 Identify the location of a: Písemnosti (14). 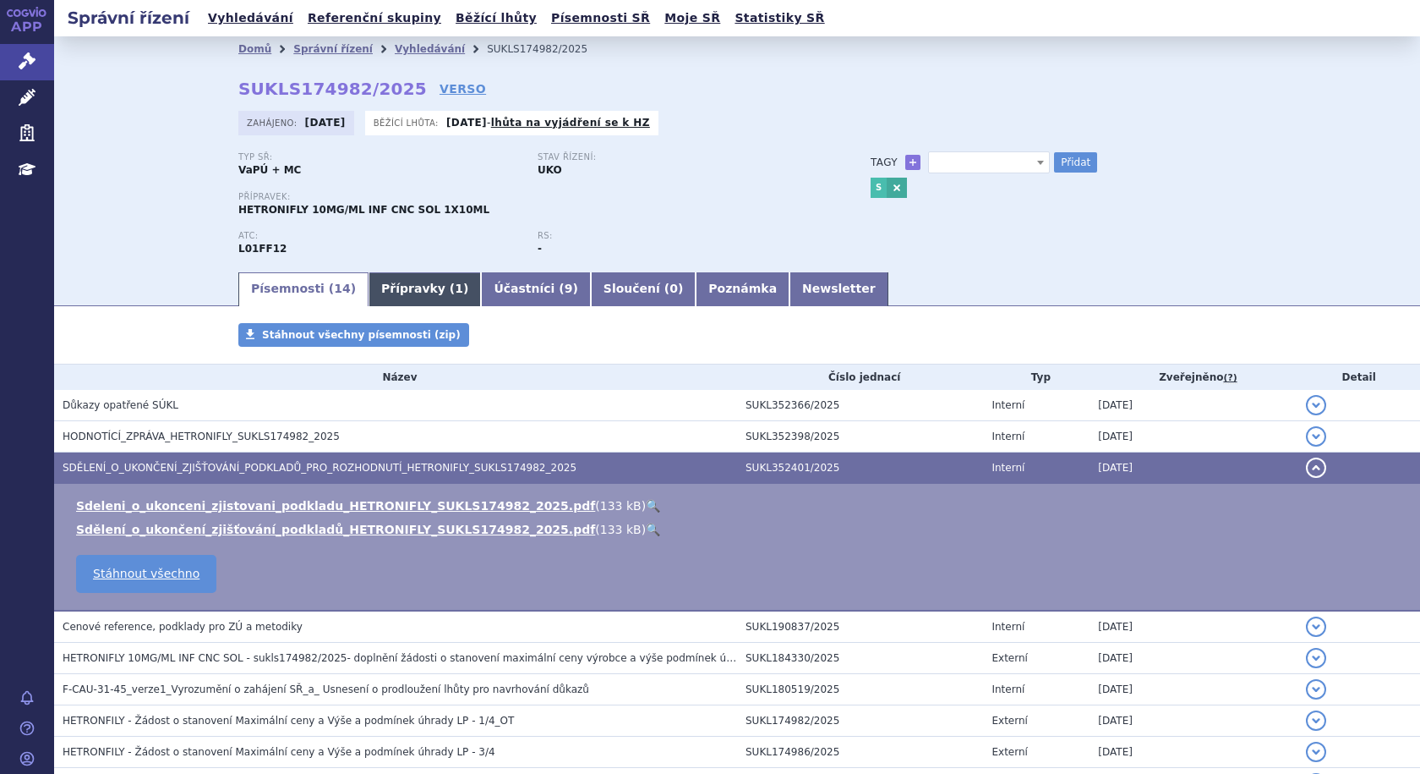
(304, 289).